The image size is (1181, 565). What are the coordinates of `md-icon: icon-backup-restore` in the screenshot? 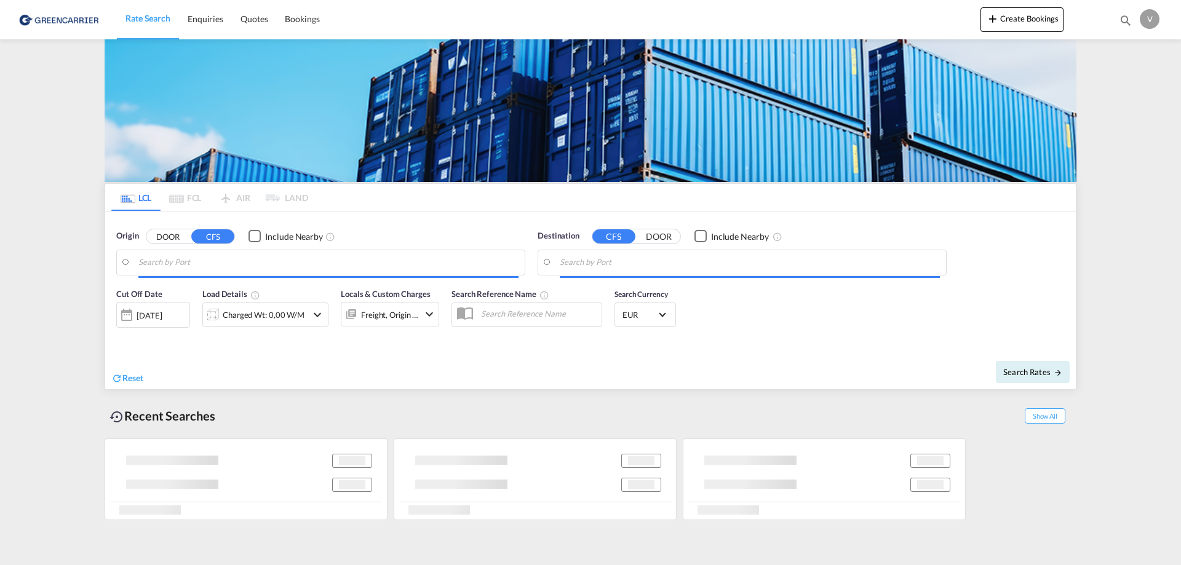 It's located at (117, 417).